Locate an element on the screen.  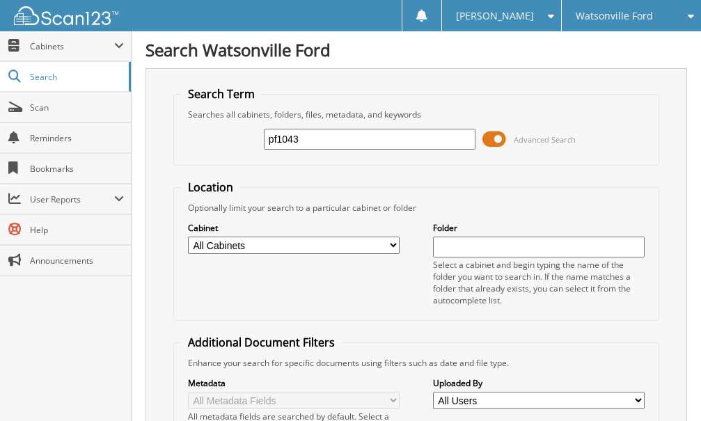
legend: Search Term is located at coordinates (221, 94).